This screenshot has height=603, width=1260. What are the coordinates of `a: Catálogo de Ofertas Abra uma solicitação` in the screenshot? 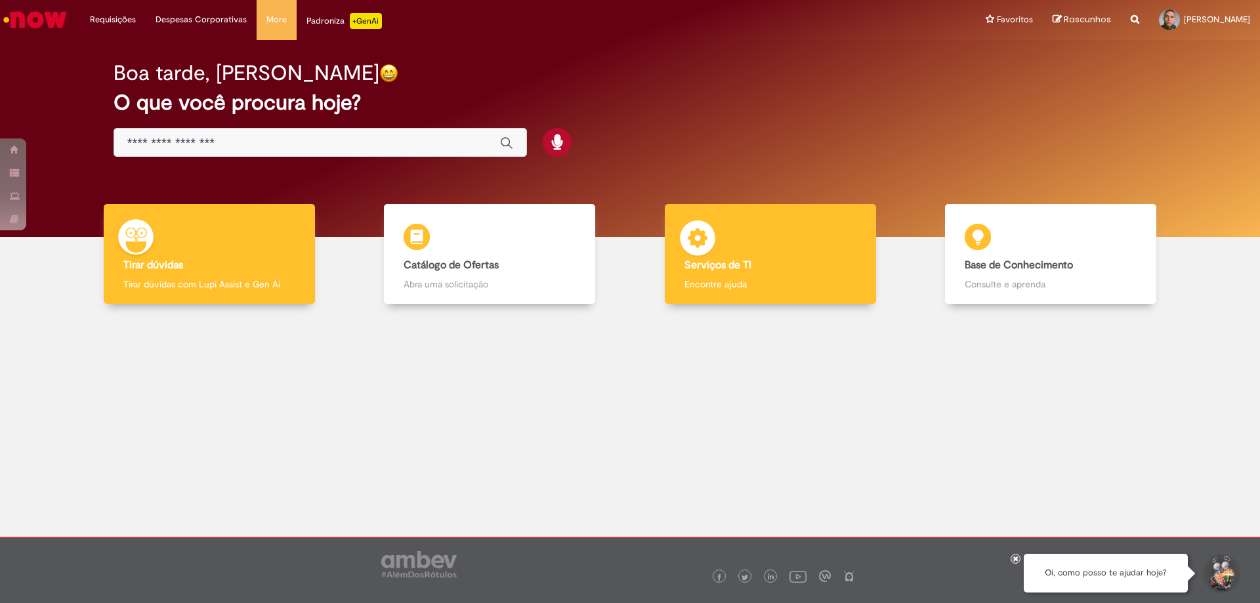 It's located at (490, 254).